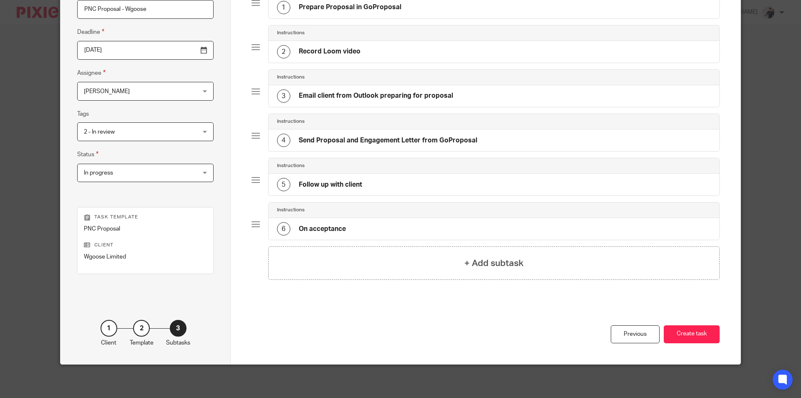 The width and height of the screenshot is (801, 398). I want to click on p: Template, so click(141, 343).